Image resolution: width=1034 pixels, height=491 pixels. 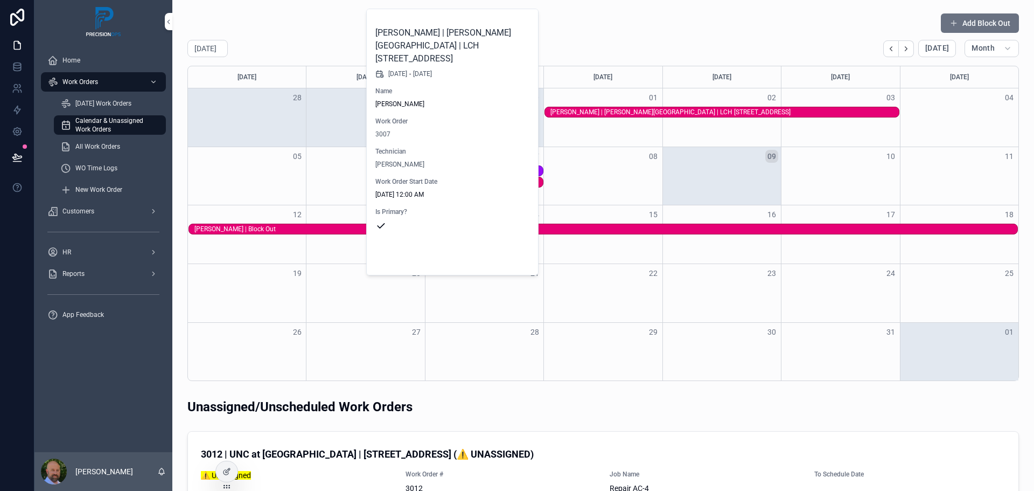 What do you see at coordinates (453, 212) in the screenshot?
I see `span: Is Primary?` at bounding box center [453, 212].